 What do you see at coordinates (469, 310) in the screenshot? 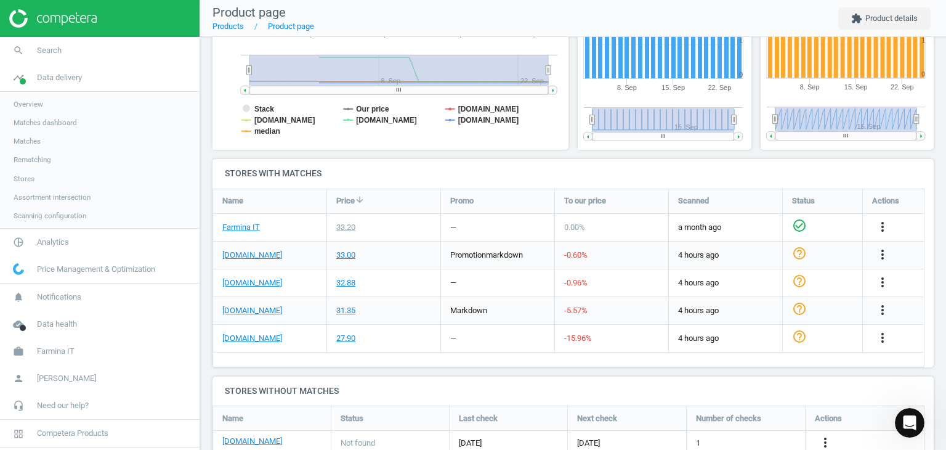
I see `span: markdown` at bounding box center [469, 310].